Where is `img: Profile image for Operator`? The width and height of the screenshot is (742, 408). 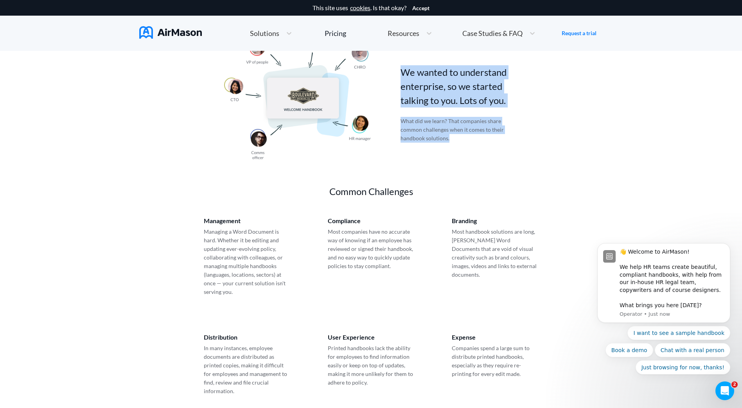 img: Profile image for Operator is located at coordinates (24, 74).